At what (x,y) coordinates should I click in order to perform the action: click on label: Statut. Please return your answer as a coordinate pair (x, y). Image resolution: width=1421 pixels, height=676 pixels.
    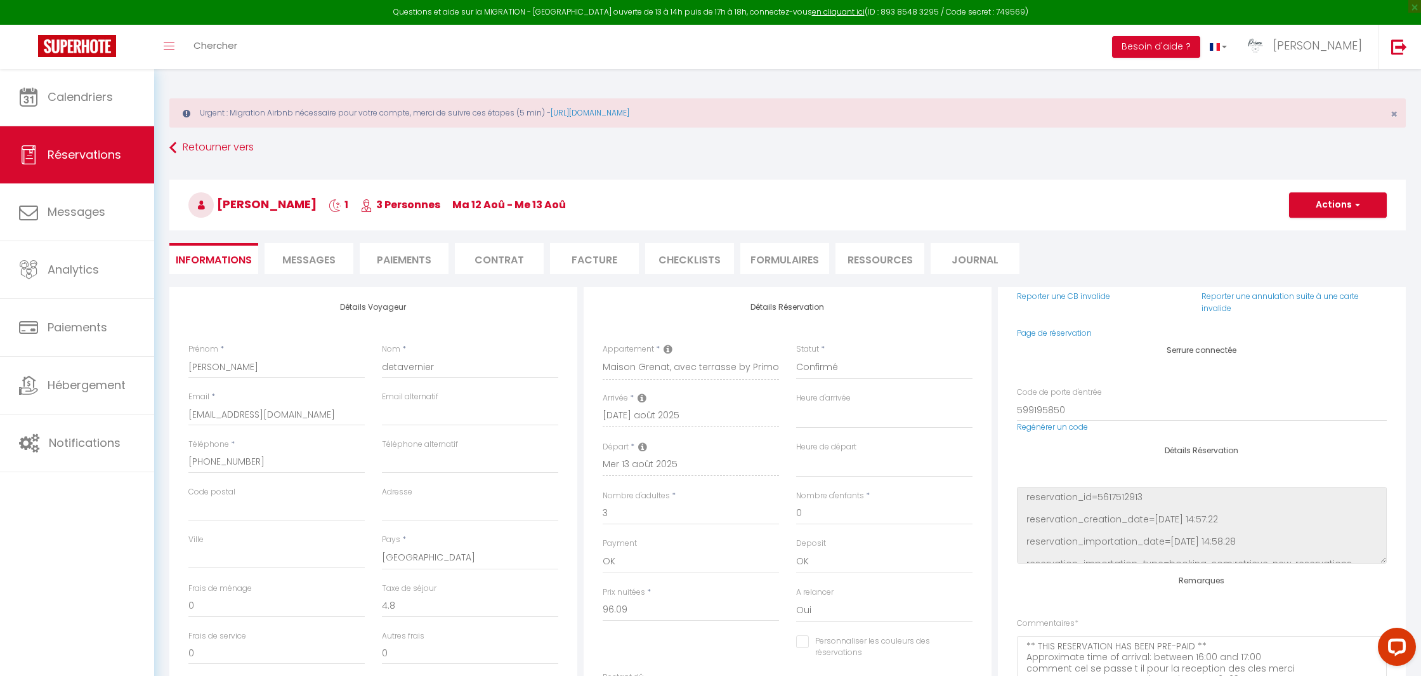
    Looking at the image, I should click on (808, 349).